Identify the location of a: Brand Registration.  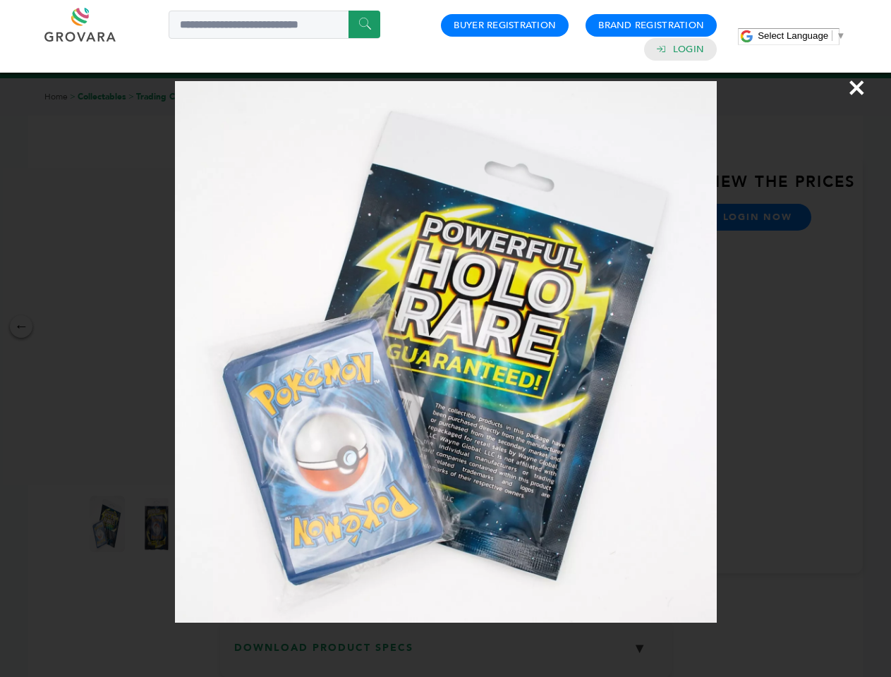
(651, 25).